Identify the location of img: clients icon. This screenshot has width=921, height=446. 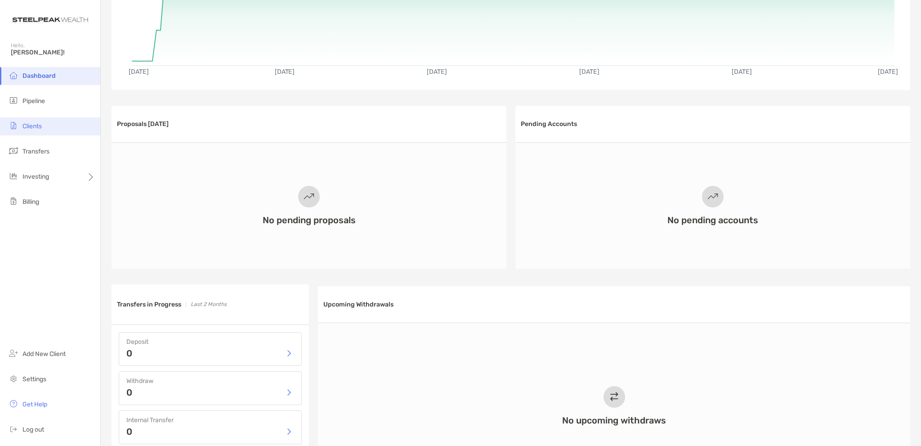
(13, 125).